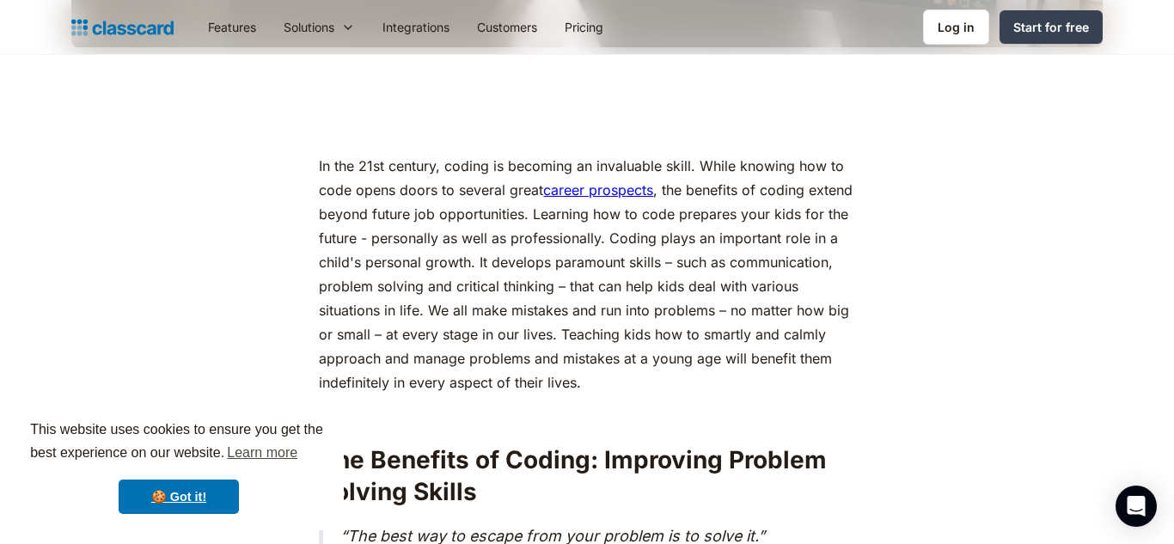 Image resolution: width=1174 pixels, height=544 pixels. Describe the element at coordinates (507, 27) in the screenshot. I see `a: Customers` at that location.